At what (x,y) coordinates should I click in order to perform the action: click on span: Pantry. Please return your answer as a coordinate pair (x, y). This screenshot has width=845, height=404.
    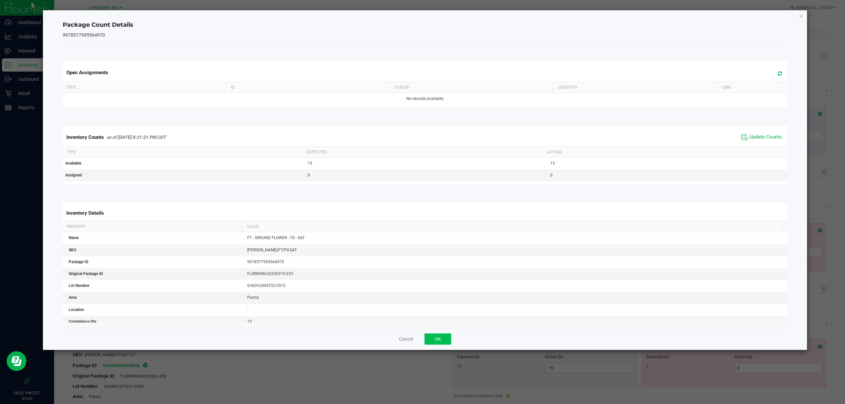
    Looking at the image, I should click on (253, 298).